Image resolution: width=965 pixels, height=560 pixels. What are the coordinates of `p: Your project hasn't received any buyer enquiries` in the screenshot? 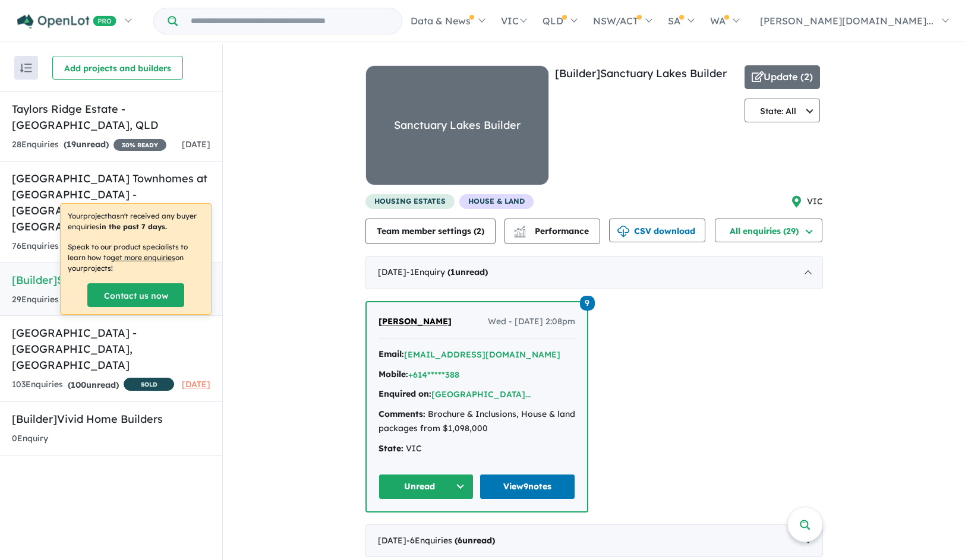 It's located at (135, 222).